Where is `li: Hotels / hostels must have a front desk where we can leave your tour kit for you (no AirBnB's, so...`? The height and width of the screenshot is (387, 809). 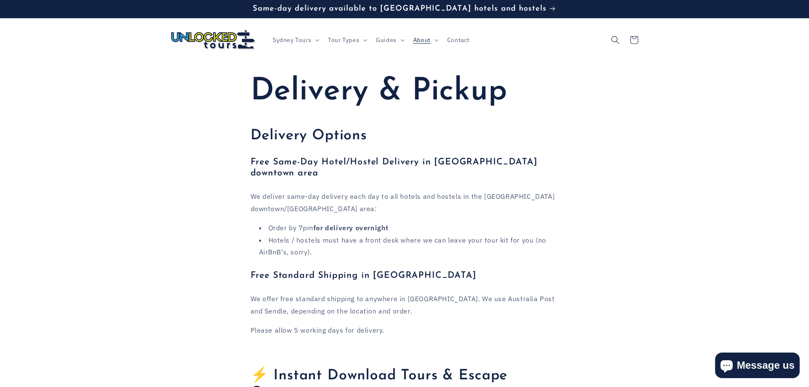 li: Hotels / hostels must have a front desk where we can leave your tour kit for you (no AirBnB's, so... is located at coordinates (409, 246).